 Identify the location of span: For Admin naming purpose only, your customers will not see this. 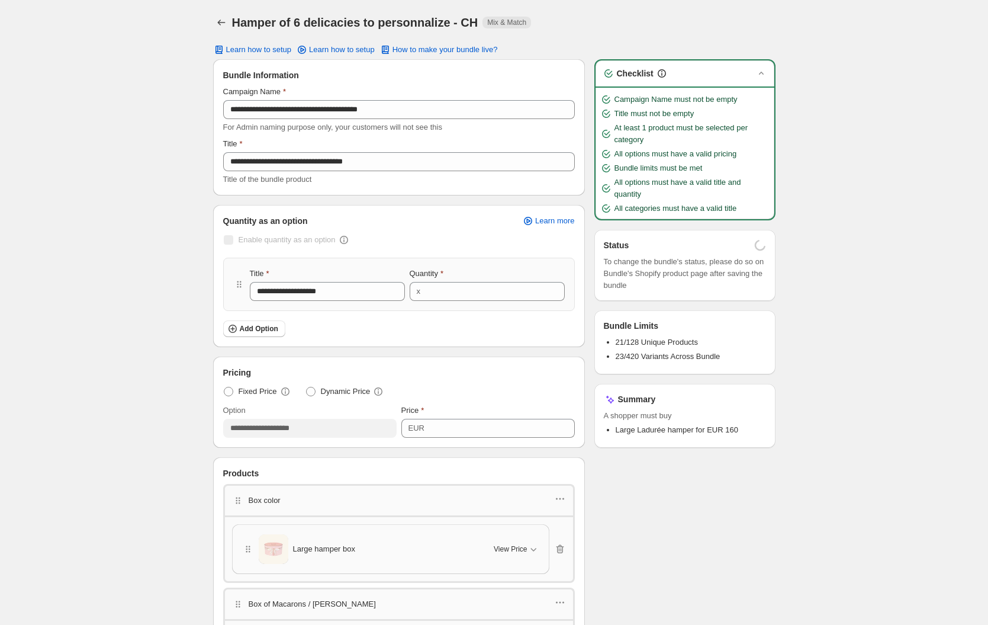
(333, 127).